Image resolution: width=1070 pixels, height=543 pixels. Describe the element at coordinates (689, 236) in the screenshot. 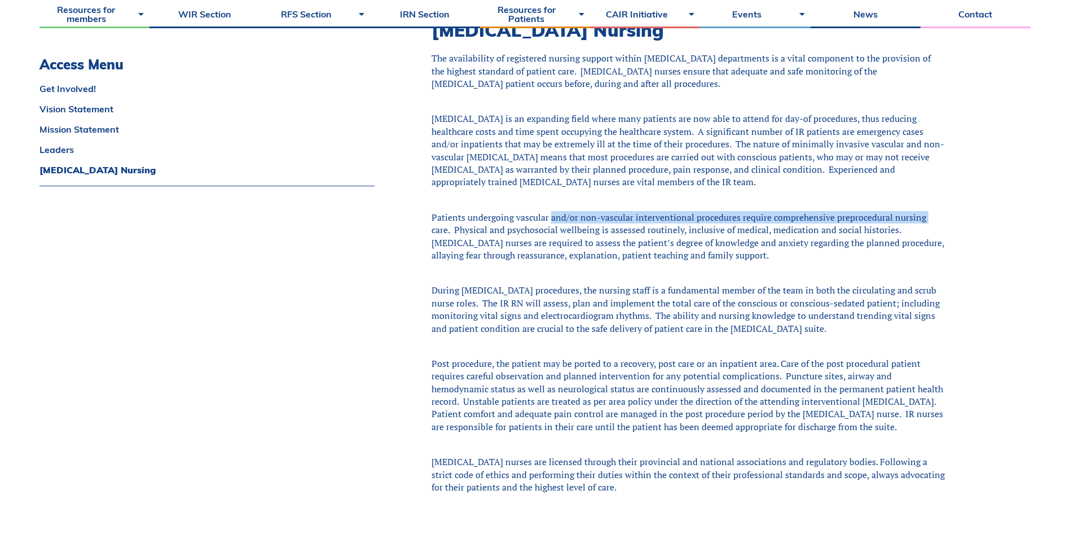

I see `div: Patients undergoing vascular and/or non-vascular interventional procedures require comprehensive ...` at that location.